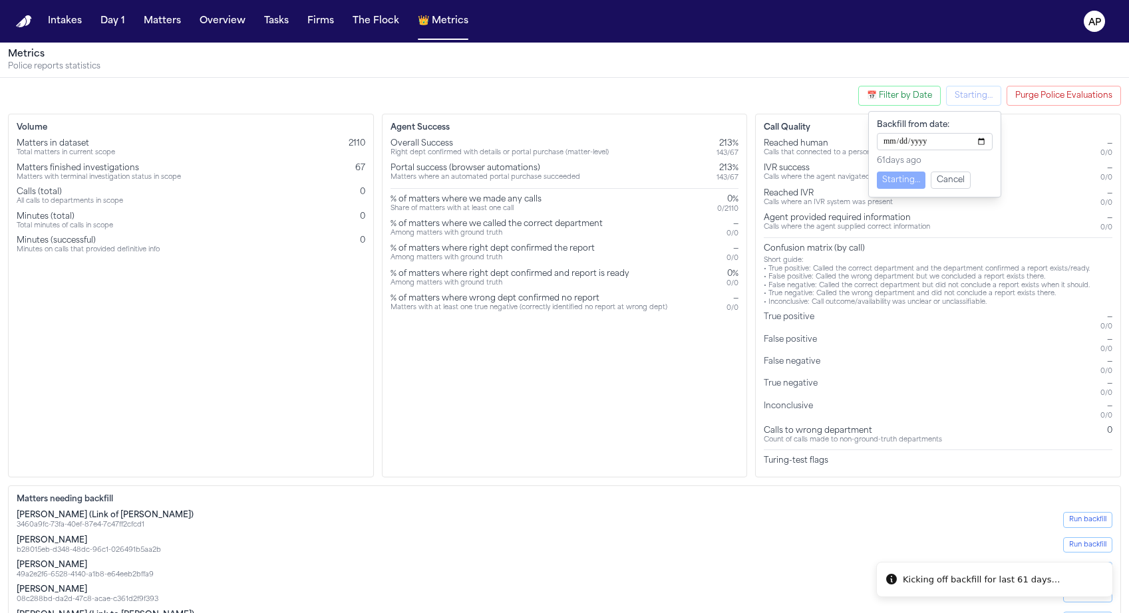  I want to click on img: Finch Logo, so click(24, 21).